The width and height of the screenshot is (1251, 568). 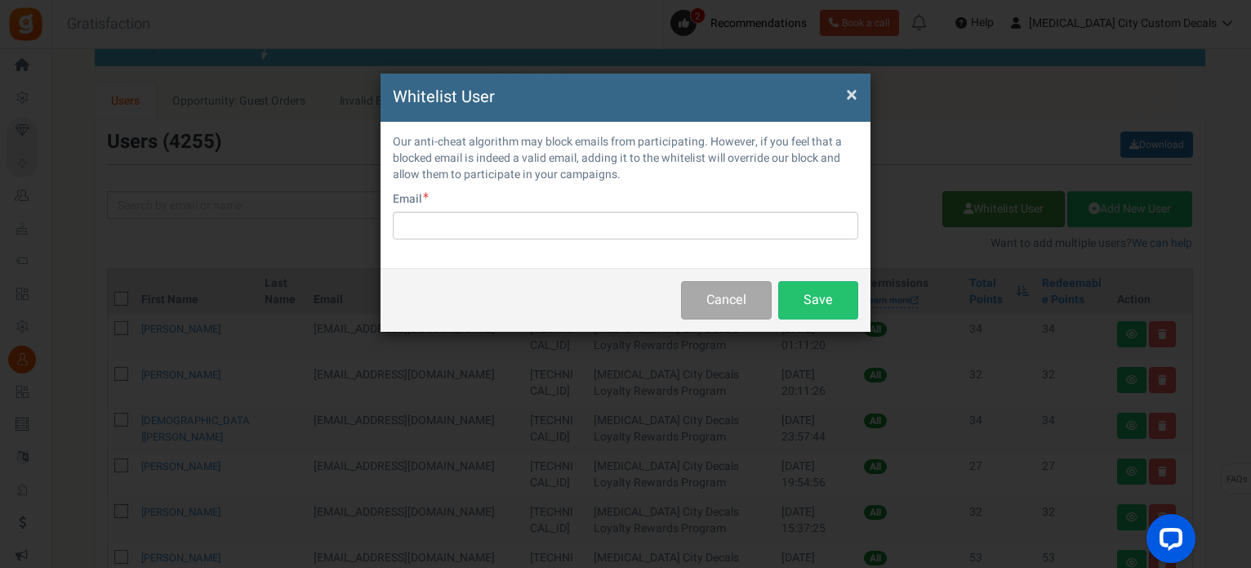 What do you see at coordinates (726, 300) in the screenshot?
I see `button: Cancel` at bounding box center [726, 300].